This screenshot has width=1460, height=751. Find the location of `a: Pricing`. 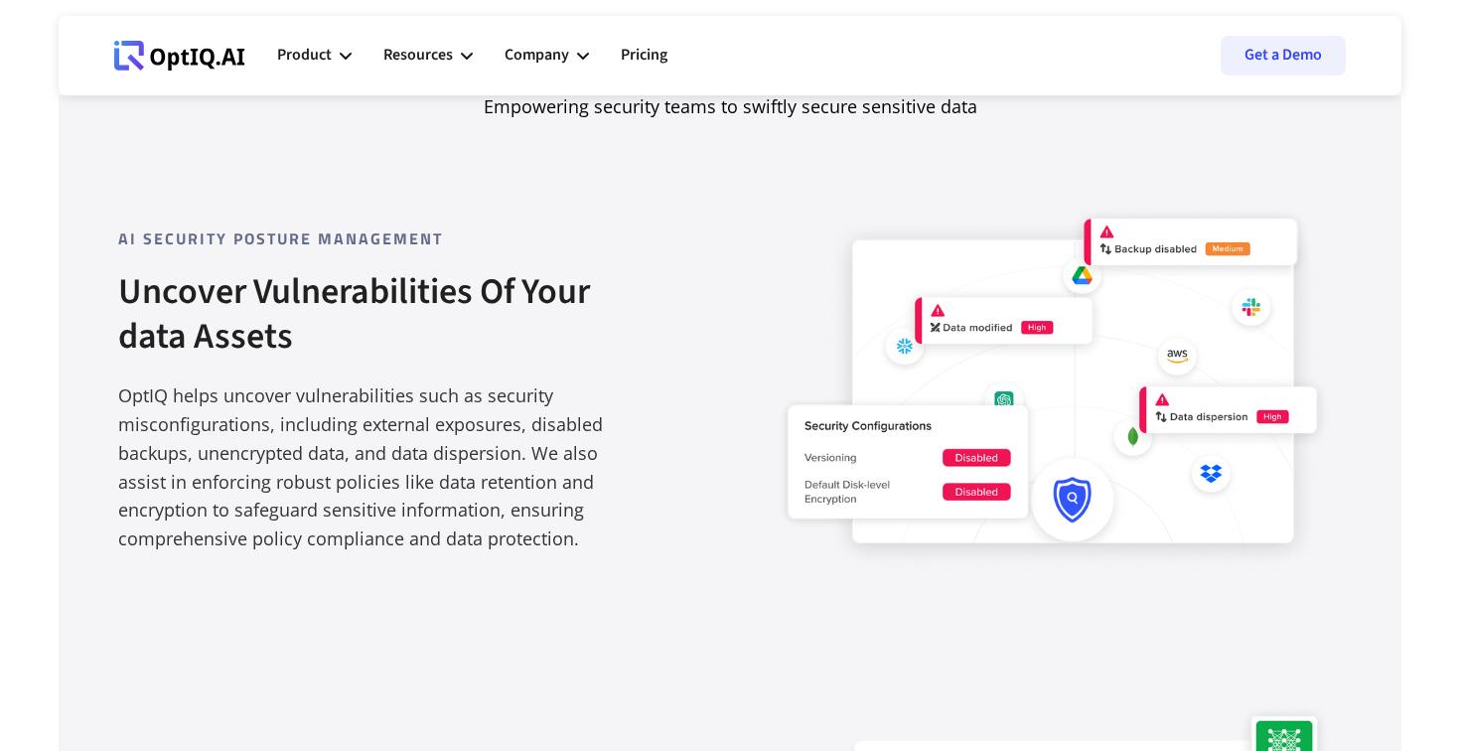

a: Pricing is located at coordinates (643, 56).